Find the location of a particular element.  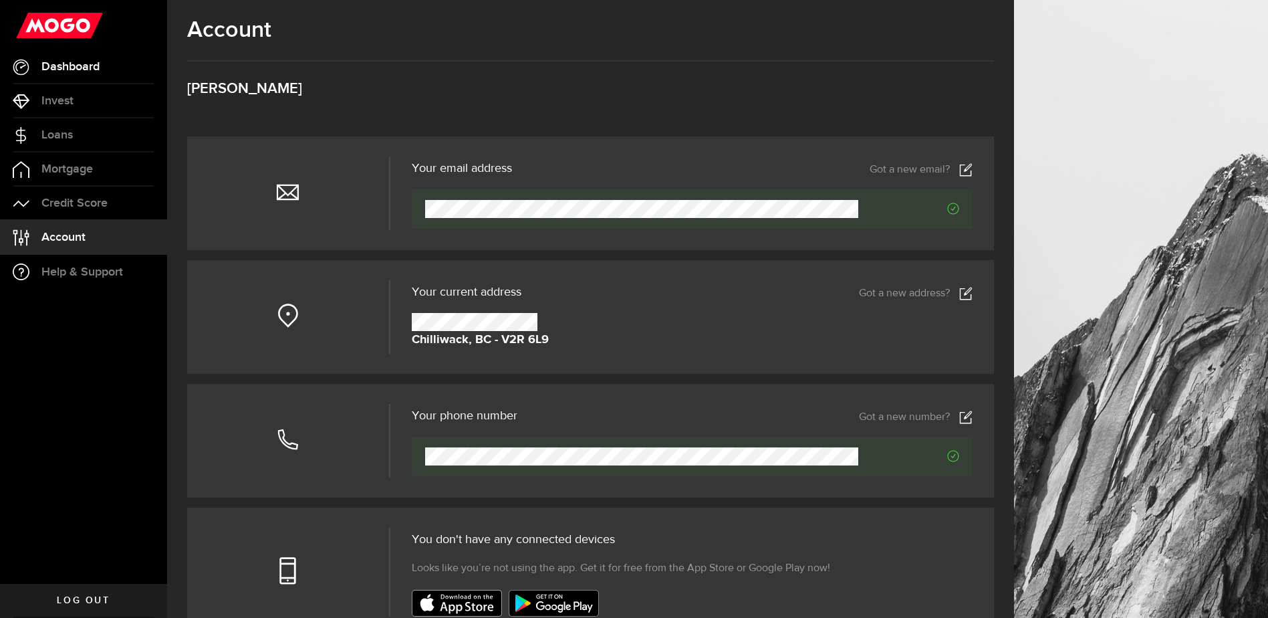

span: Looks like you’re not using the app. Get it for free from the App Store or Google Play now! is located at coordinates (621, 568).